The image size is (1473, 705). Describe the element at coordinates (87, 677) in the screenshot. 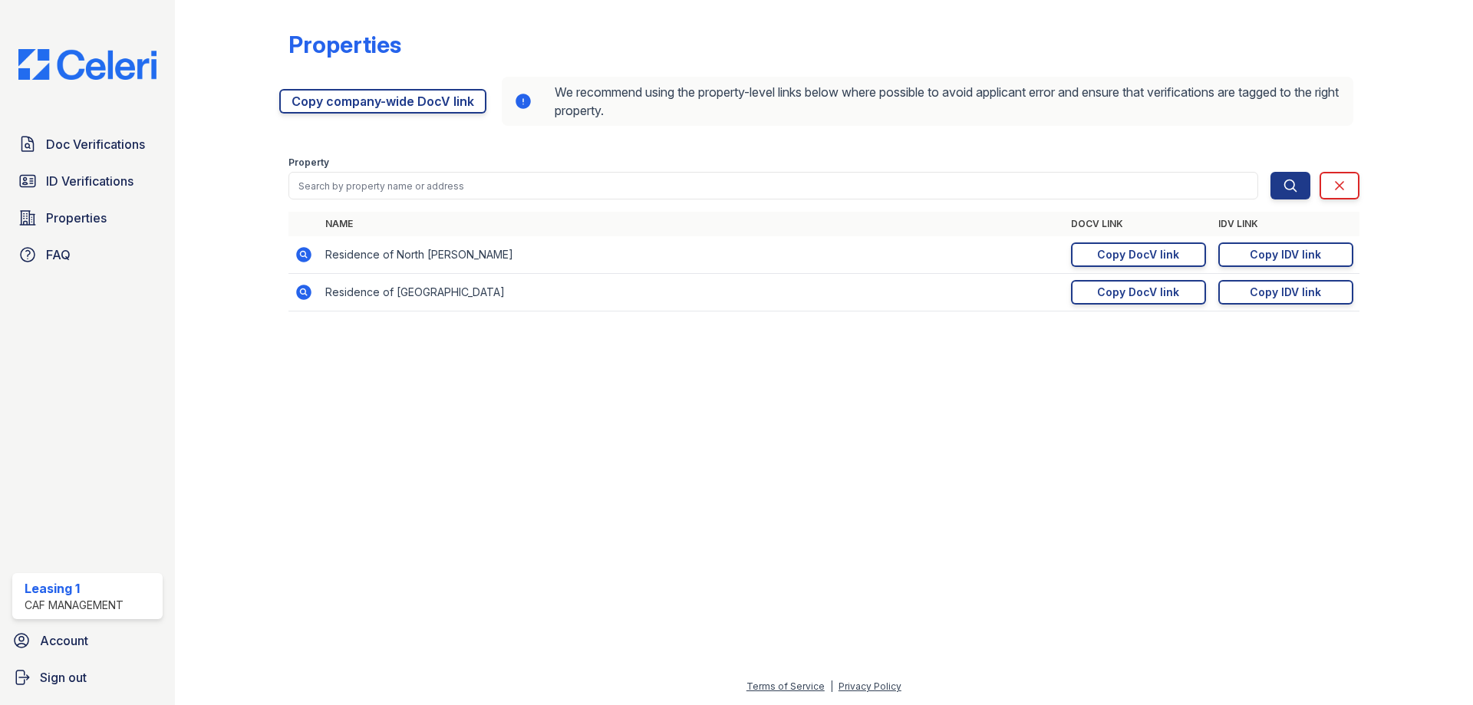

I see `button: Sign out` at that location.